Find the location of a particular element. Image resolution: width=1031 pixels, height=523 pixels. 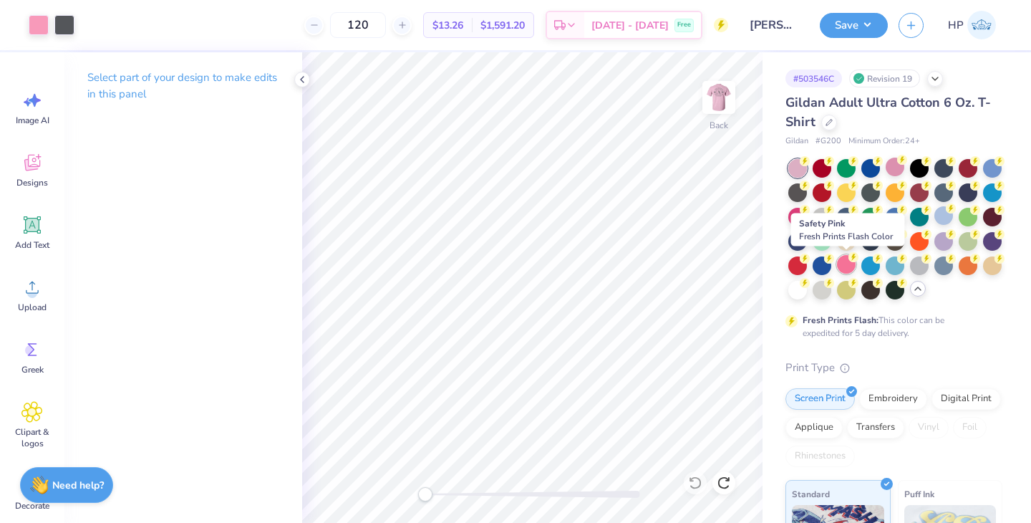

span: Minimum Order: 24 + is located at coordinates (884, 141).